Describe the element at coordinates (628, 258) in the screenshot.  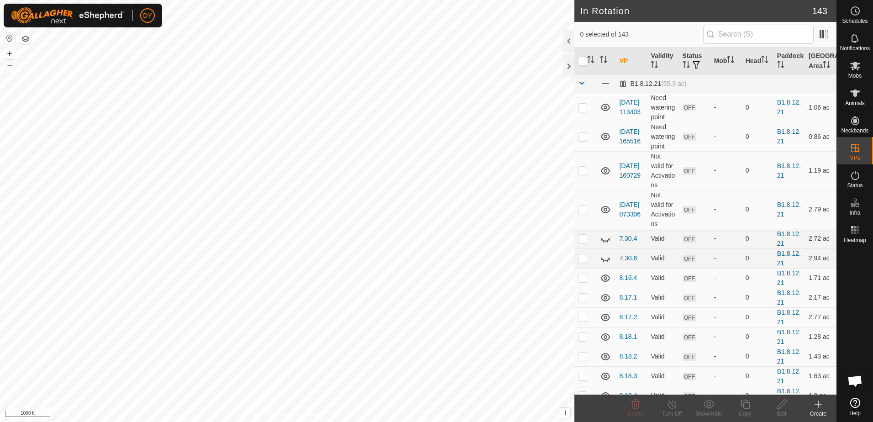
I see `a: 7.30.6` at that location.